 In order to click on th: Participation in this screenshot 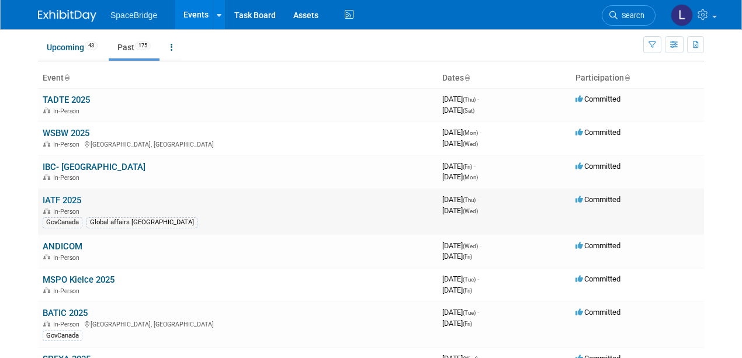, I will do `click(637, 78)`.